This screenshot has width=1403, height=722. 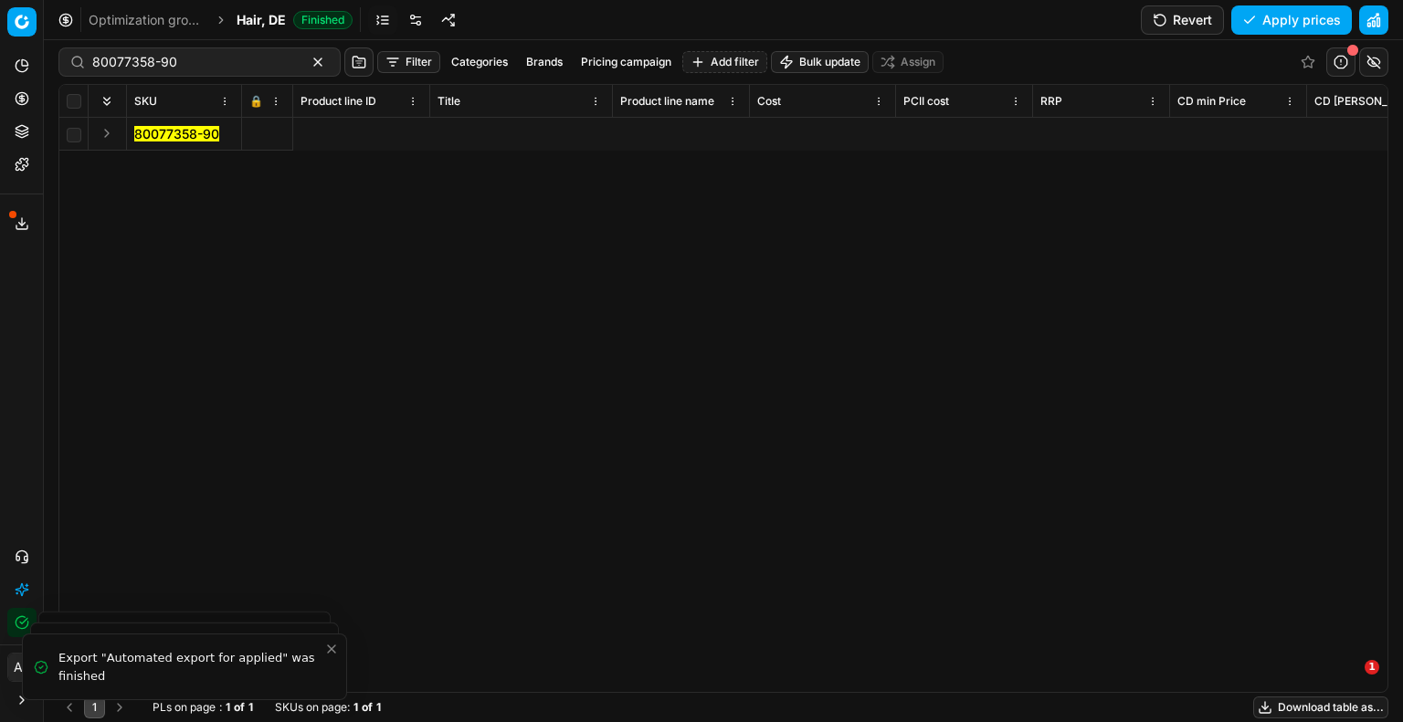 I want to click on button: 80077358-90, so click(x=176, y=134).